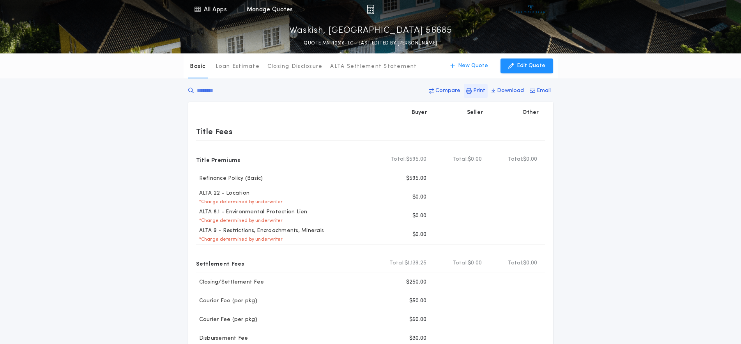 The height and width of the screenshot is (344, 741). Describe the element at coordinates (469, 66) in the screenshot. I see `button: New Quote` at that location.